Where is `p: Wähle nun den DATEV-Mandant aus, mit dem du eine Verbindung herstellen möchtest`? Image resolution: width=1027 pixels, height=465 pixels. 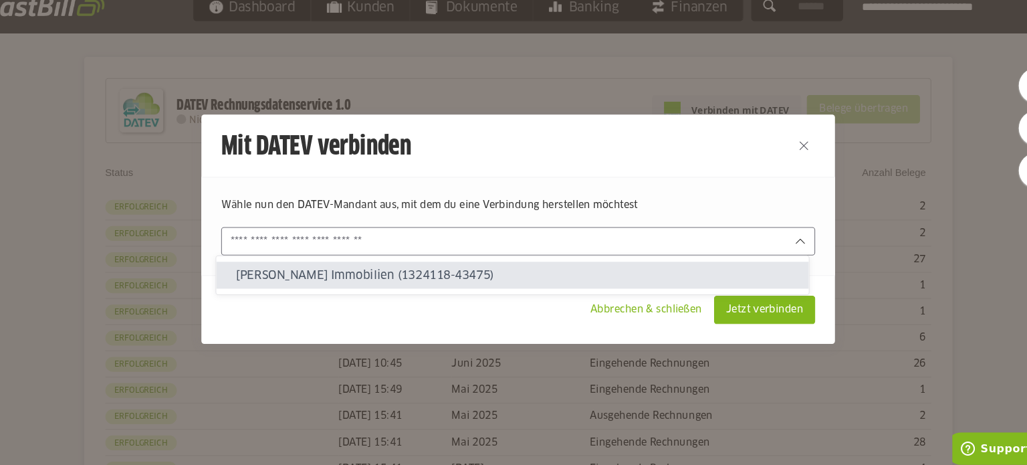 p: Wähle nun den DATEV-Mandant aus, mit dem du eine Verbindung herstellen möchtest is located at coordinates (514, 210).